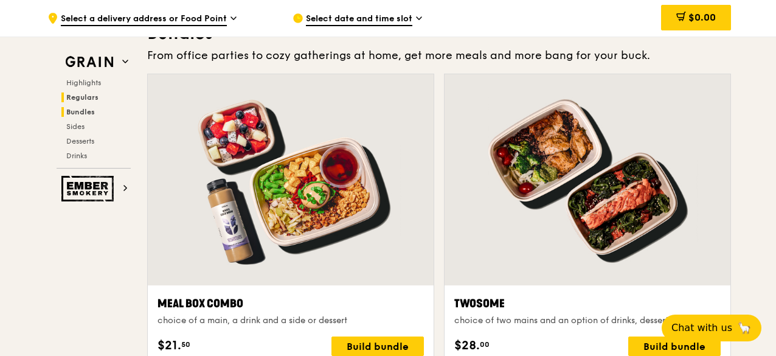 The width and height of the screenshot is (776, 356). Describe the element at coordinates (75, 126) in the screenshot. I see `span: Sides` at that location.